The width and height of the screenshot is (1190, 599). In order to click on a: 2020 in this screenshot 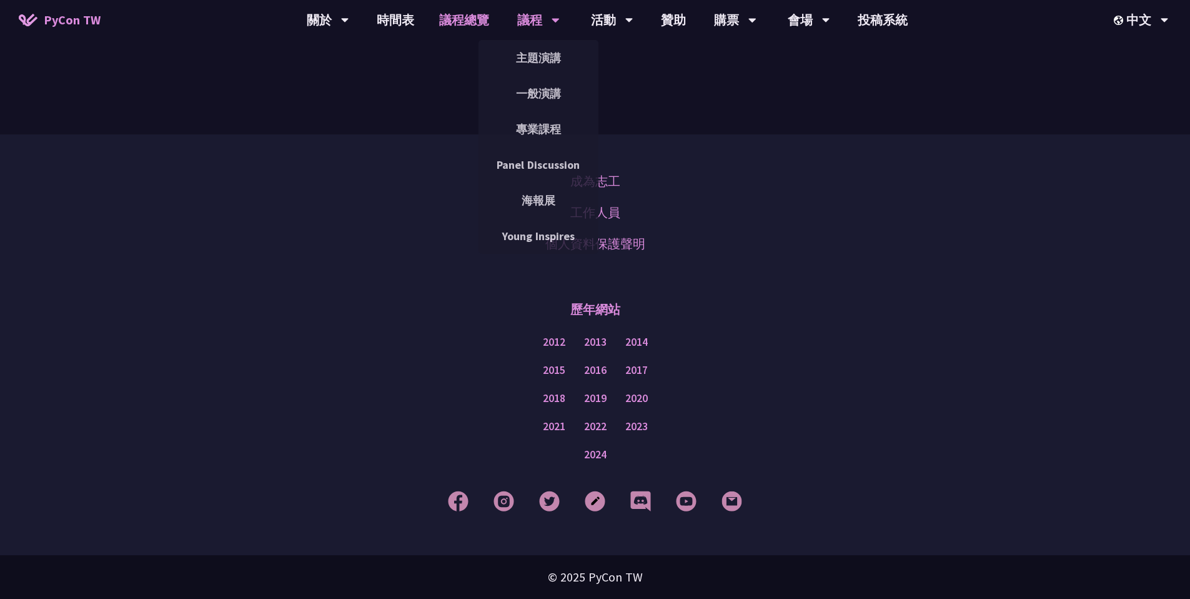, I will do `click(637, 398)`.